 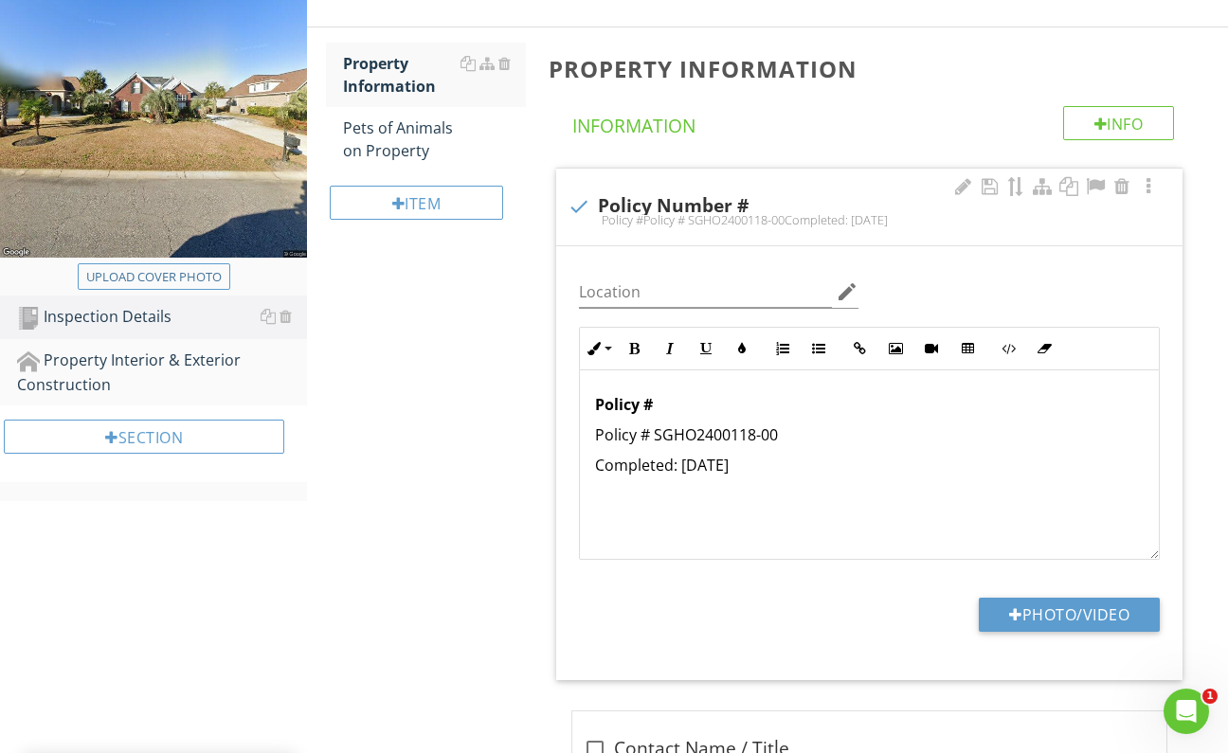 I want to click on button: Upload cover photo, so click(x=154, y=277).